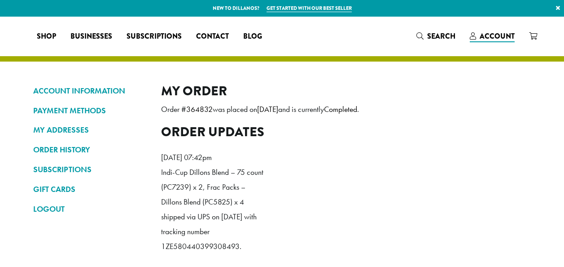  Describe the element at coordinates (436, 36) in the screenshot. I see `a: Search` at that location.